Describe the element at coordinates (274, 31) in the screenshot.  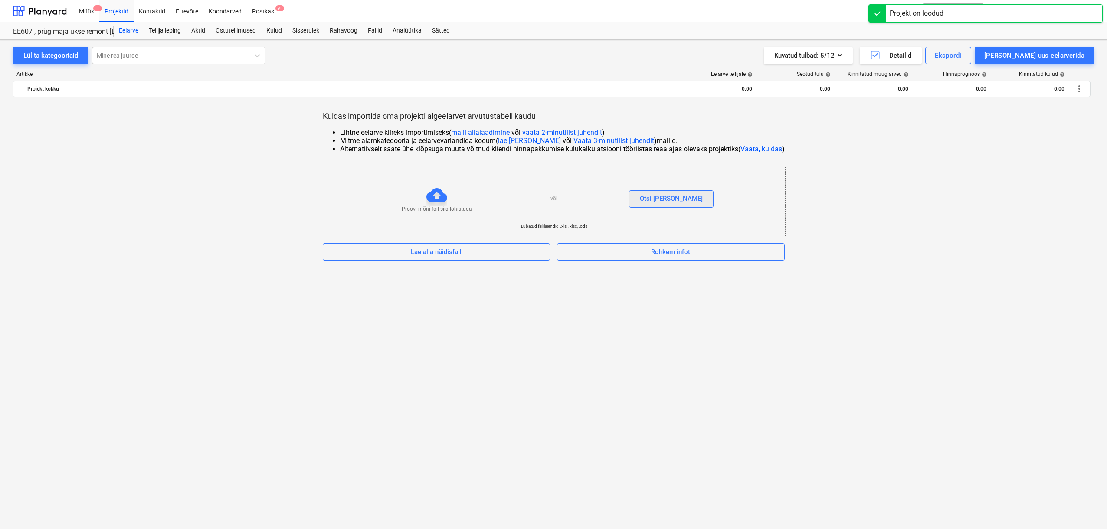
I see `div: Kulud` at that location.